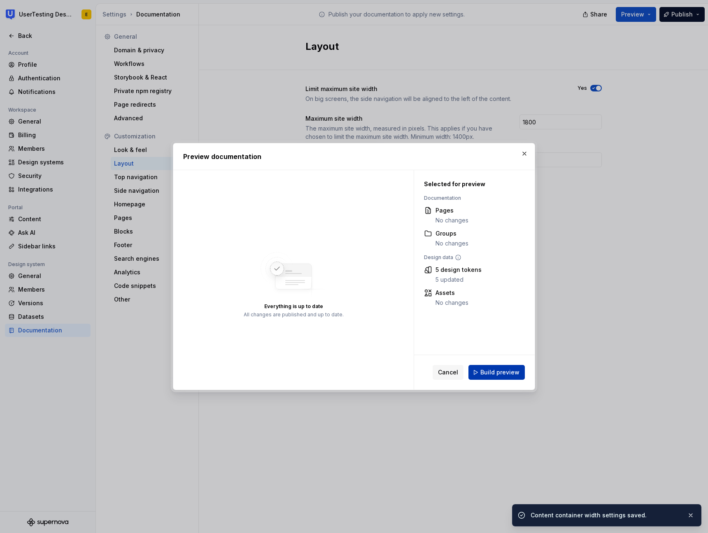 The width and height of the screenshot is (708, 533). What do you see at coordinates (452, 233) in the screenshot?
I see `div: Groups` at bounding box center [452, 233].